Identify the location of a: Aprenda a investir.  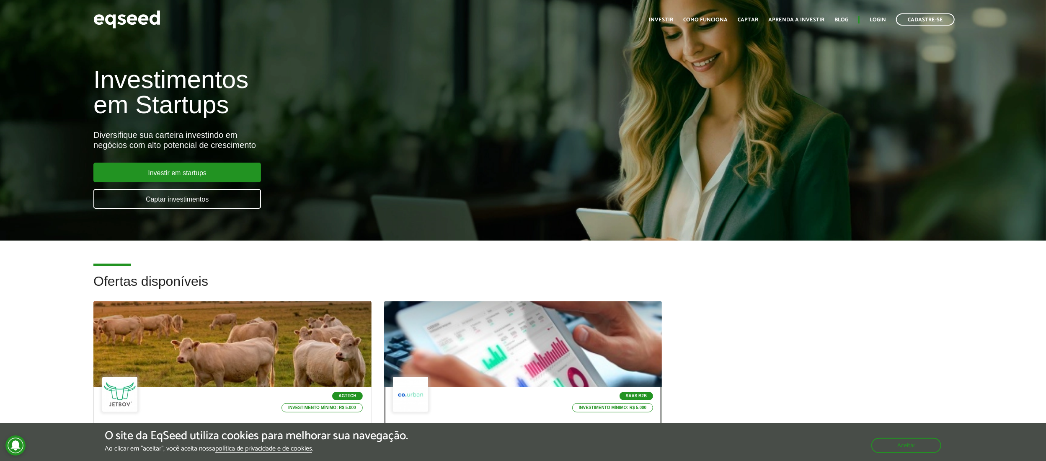
(796, 20).